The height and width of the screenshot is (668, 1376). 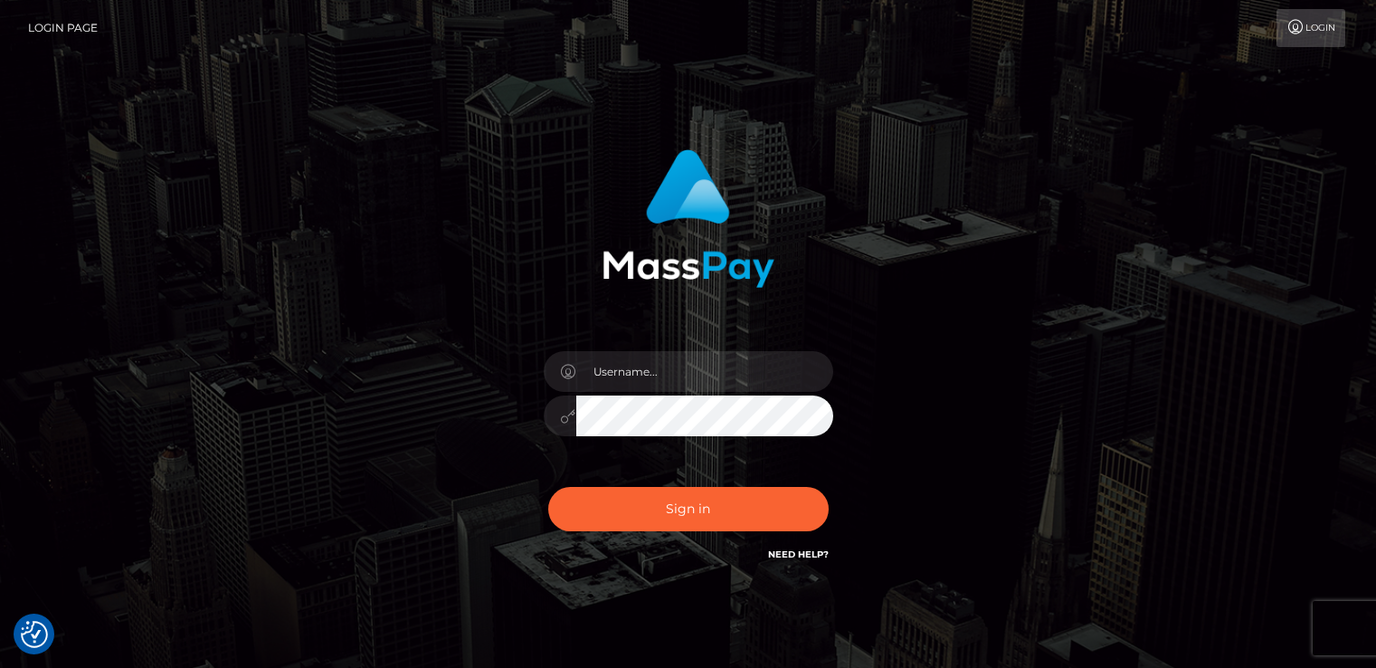 I want to click on a: Login, so click(x=1311, y=28).